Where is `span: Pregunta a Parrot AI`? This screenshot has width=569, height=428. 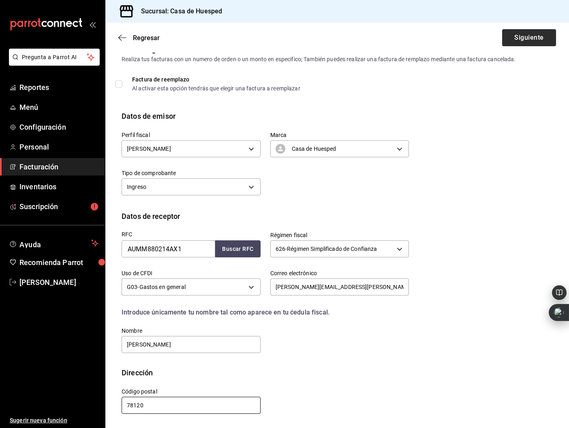 span: Pregunta a Parrot AI is located at coordinates (54, 57).